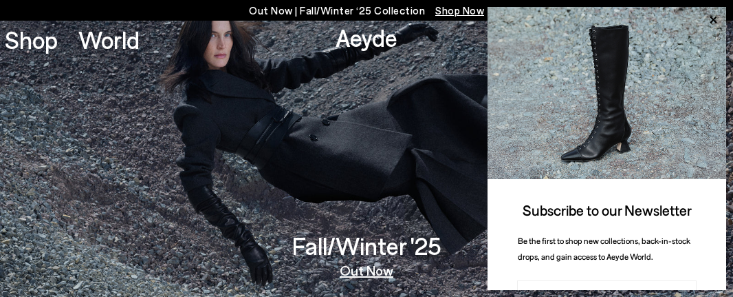 The width and height of the screenshot is (733, 297). What do you see at coordinates (31, 39) in the screenshot?
I see `a: Shop` at bounding box center [31, 39].